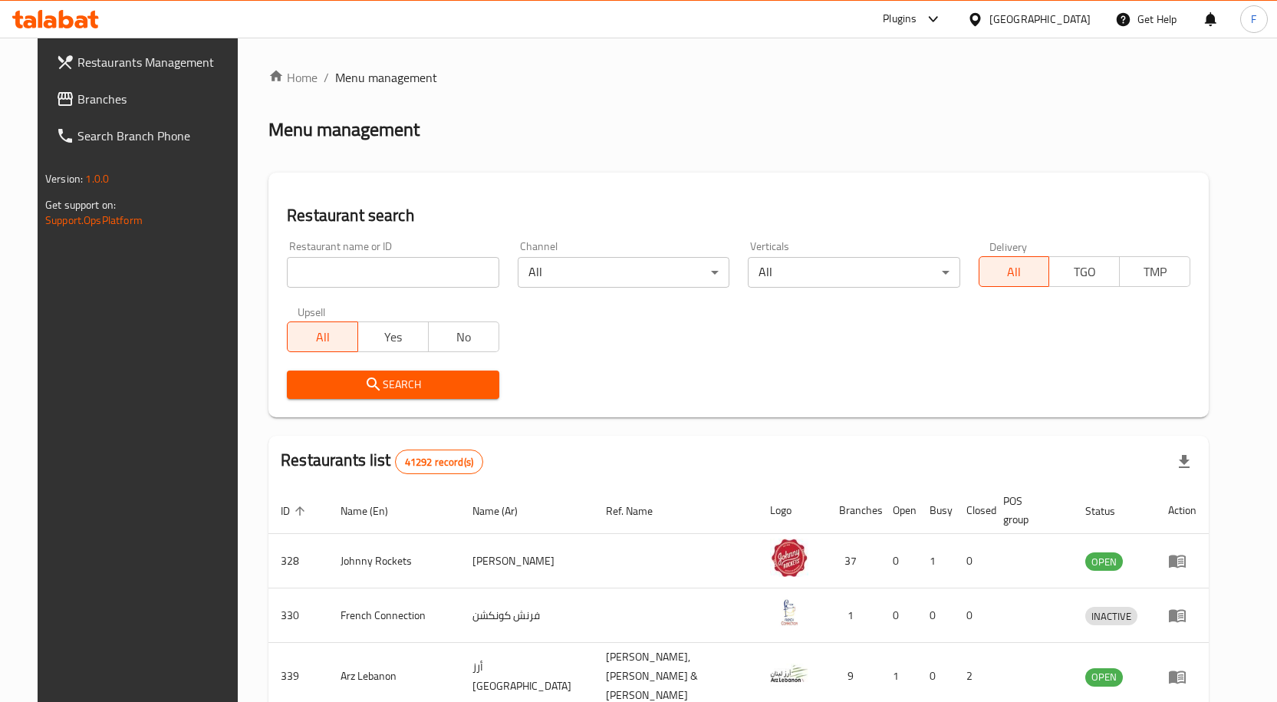 Image resolution: width=1277 pixels, height=702 pixels. What do you see at coordinates (393, 384) in the screenshot?
I see `span: Search` at bounding box center [393, 384].